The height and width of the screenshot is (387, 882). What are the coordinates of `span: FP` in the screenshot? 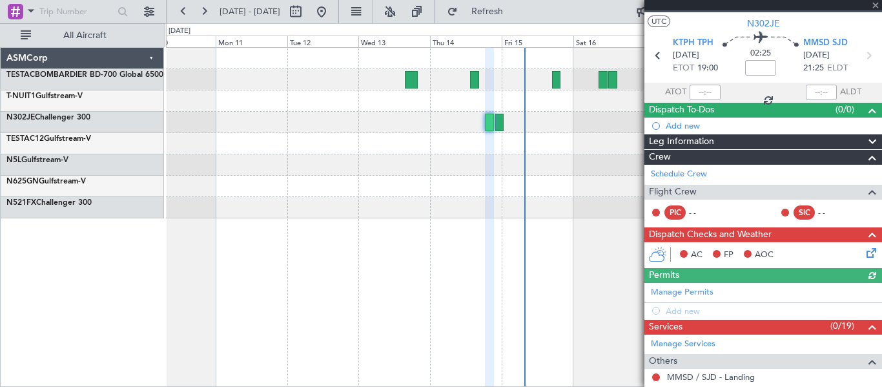 It's located at (728, 255).